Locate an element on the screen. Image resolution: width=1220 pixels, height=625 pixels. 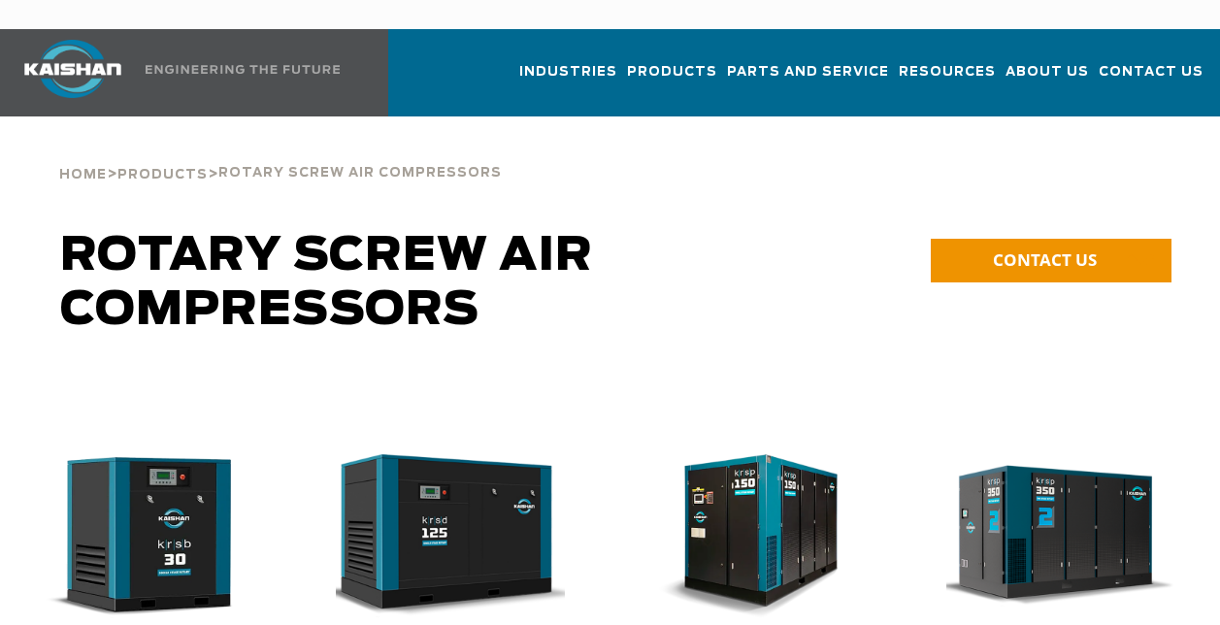
a: Contact Us is located at coordinates (1151, 80).